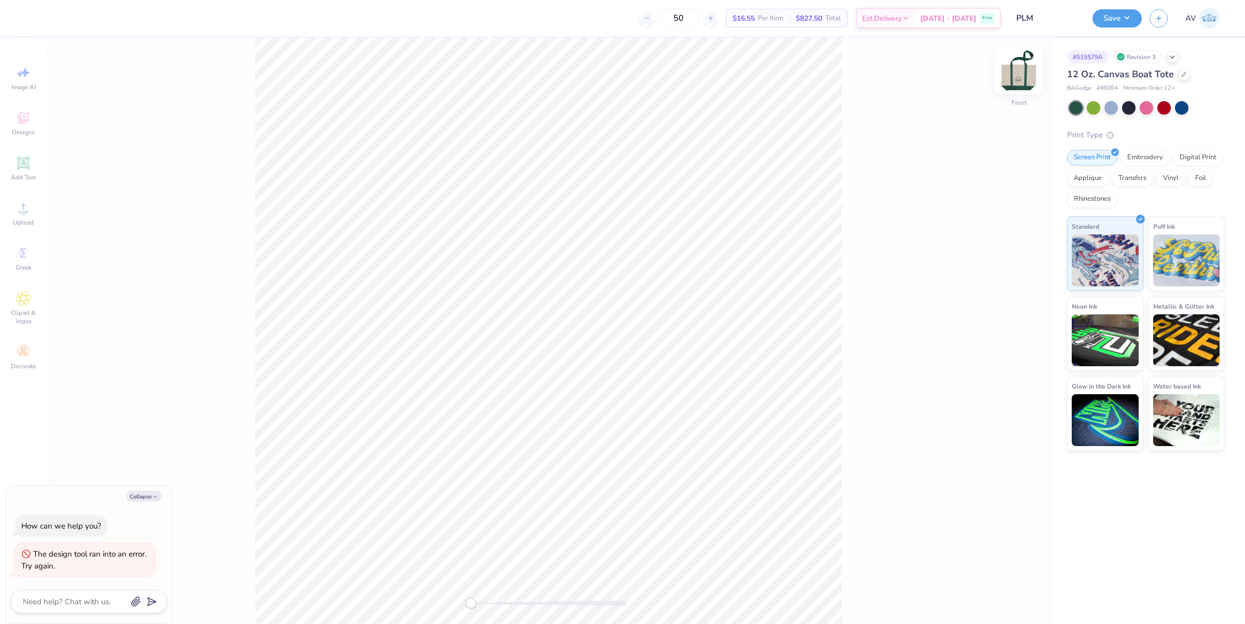 The height and width of the screenshot is (624, 1245). What do you see at coordinates (1132, 178) in the screenshot?
I see `div: Transfers` at bounding box center [1132, 178].